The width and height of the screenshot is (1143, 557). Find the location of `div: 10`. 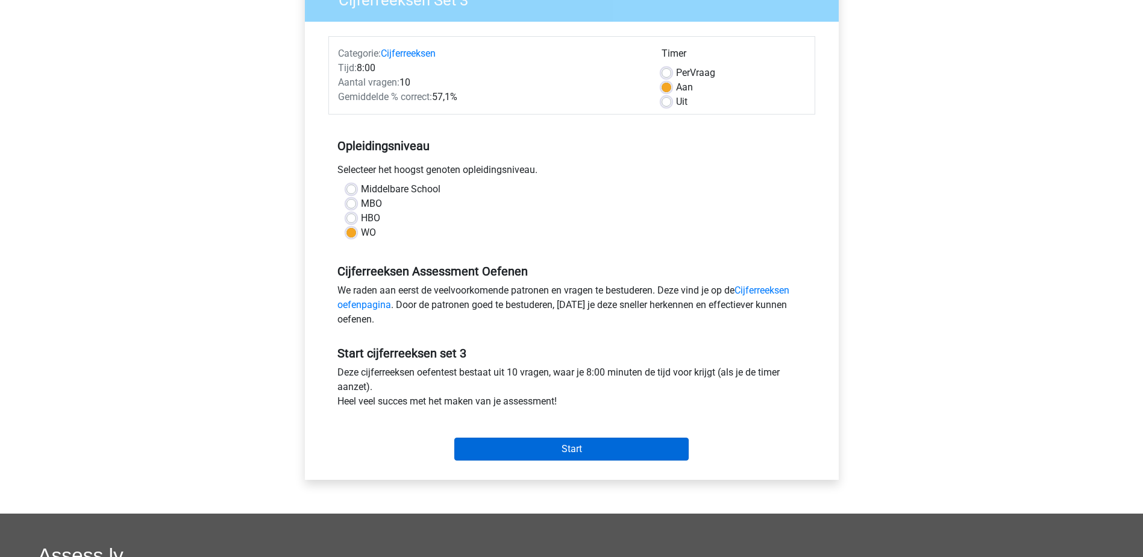

div: 10 is located at coordinates (491, 83).